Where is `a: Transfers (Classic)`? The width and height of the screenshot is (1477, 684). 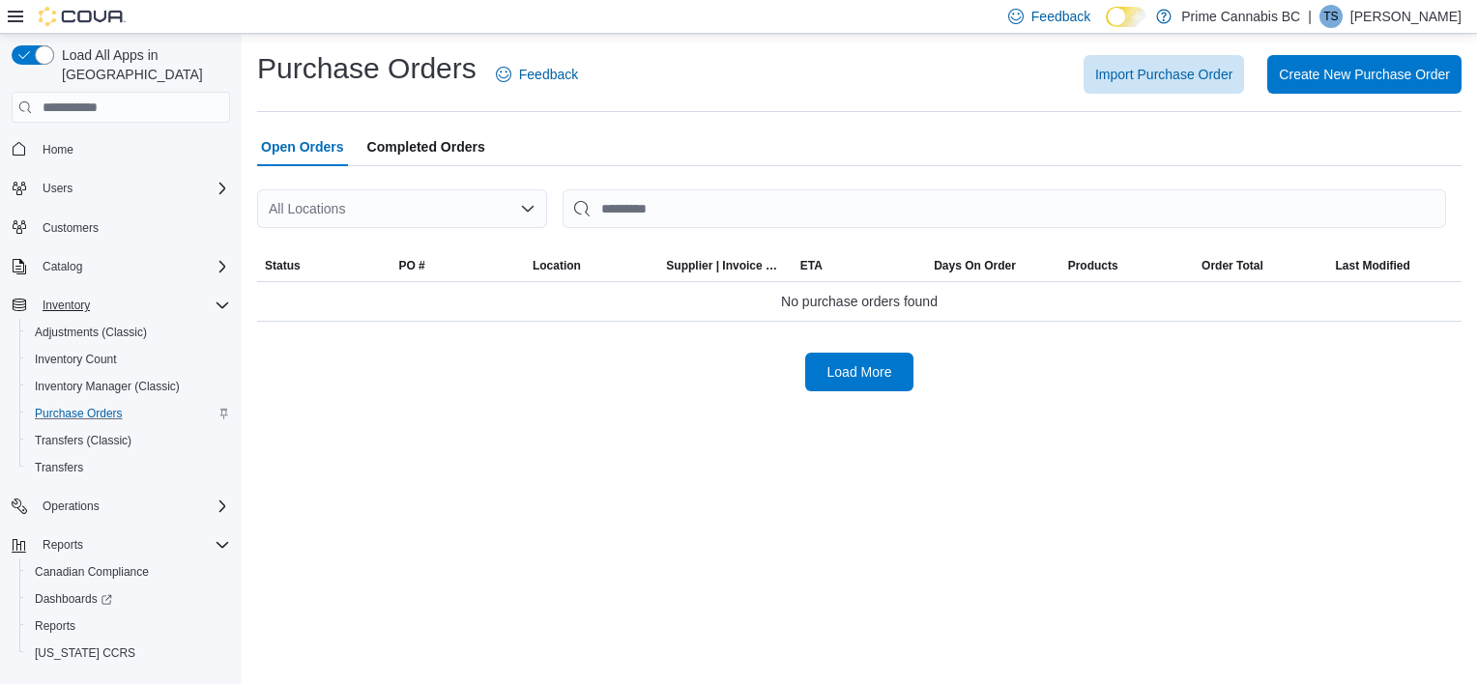
a: Transfers (Classic) is located at coordinates (83, 441).